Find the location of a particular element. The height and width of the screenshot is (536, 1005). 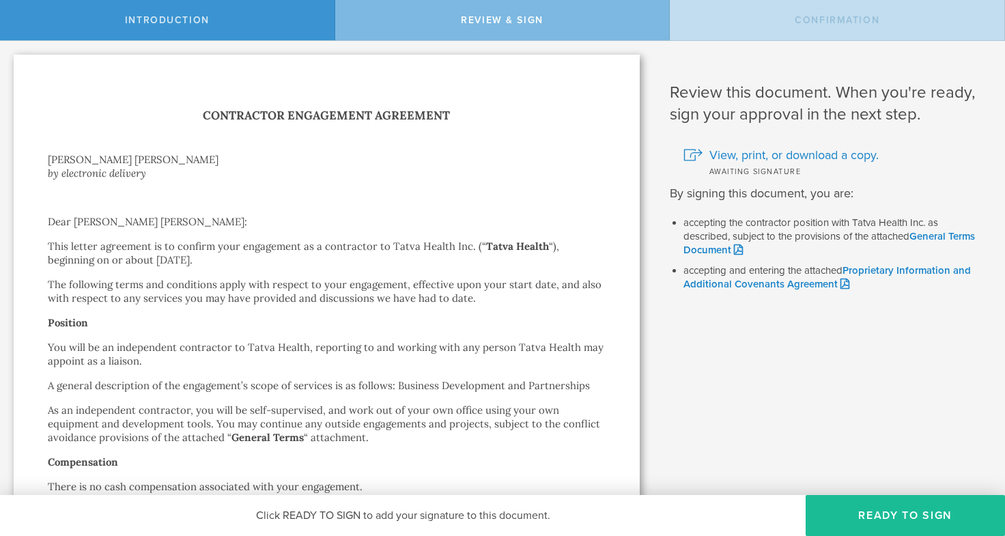

span: Confirmation is located at coordinates (837, 20).